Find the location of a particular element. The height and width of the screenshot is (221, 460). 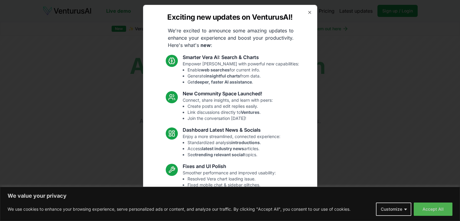

li: Resolved Vera chart loading issue. is located at coordinates (232, 179).